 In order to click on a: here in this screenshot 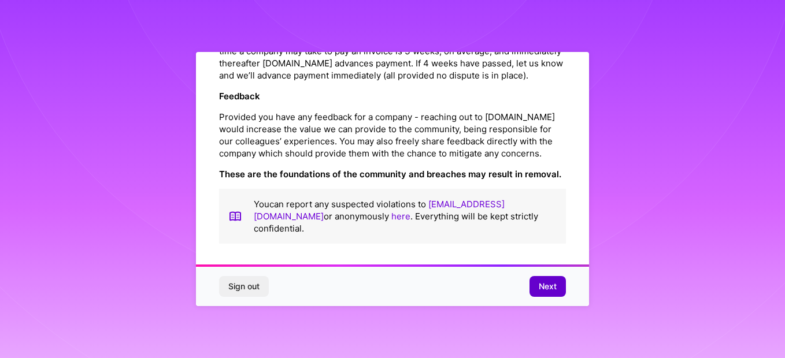, I will do `click(400, 216)`.